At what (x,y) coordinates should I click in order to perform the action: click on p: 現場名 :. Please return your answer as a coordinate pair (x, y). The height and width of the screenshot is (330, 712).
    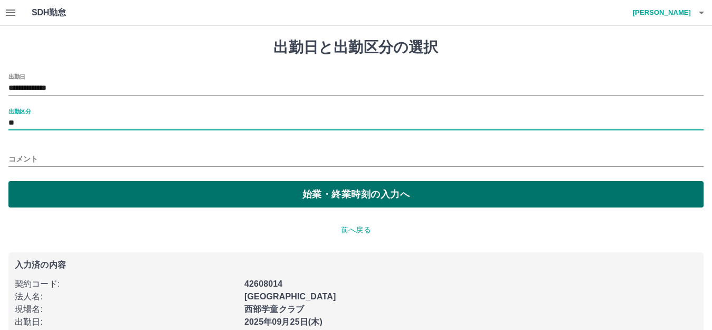
    Looking at the image, I should click on (126, 309).